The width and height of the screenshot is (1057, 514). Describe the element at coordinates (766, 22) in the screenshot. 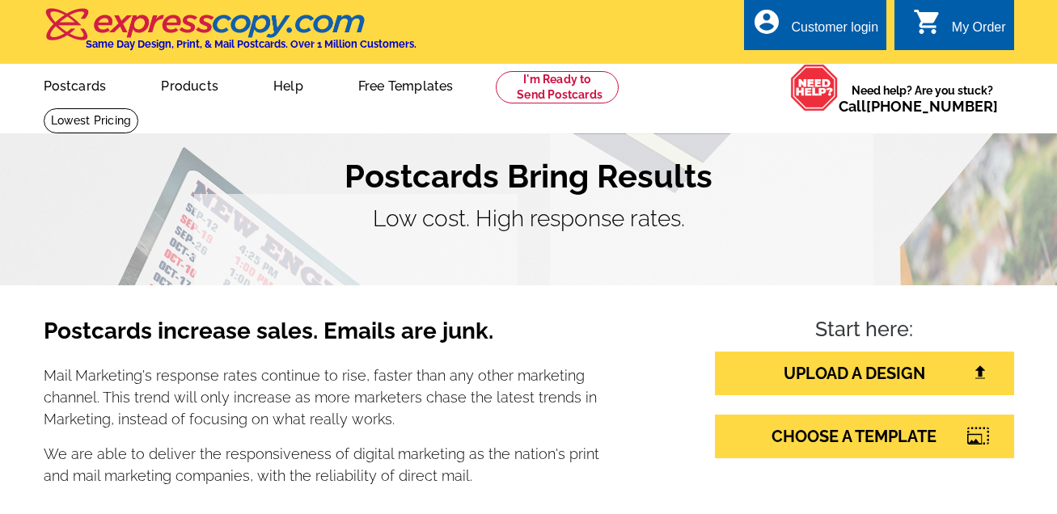

I see `i: account_circle` at that location.